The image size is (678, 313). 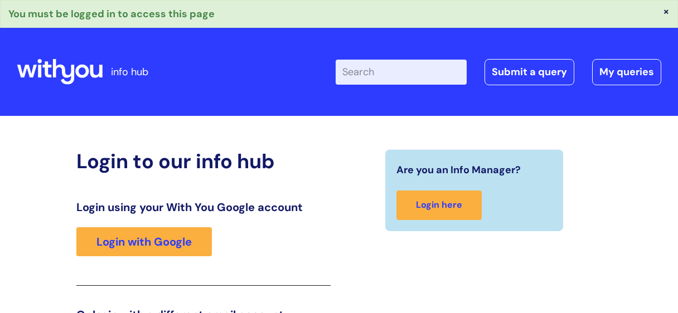 What do you see at coordinates (144, 242) in the screenshot?
I see `a: Login with Google` at bounding box center [144, 242].